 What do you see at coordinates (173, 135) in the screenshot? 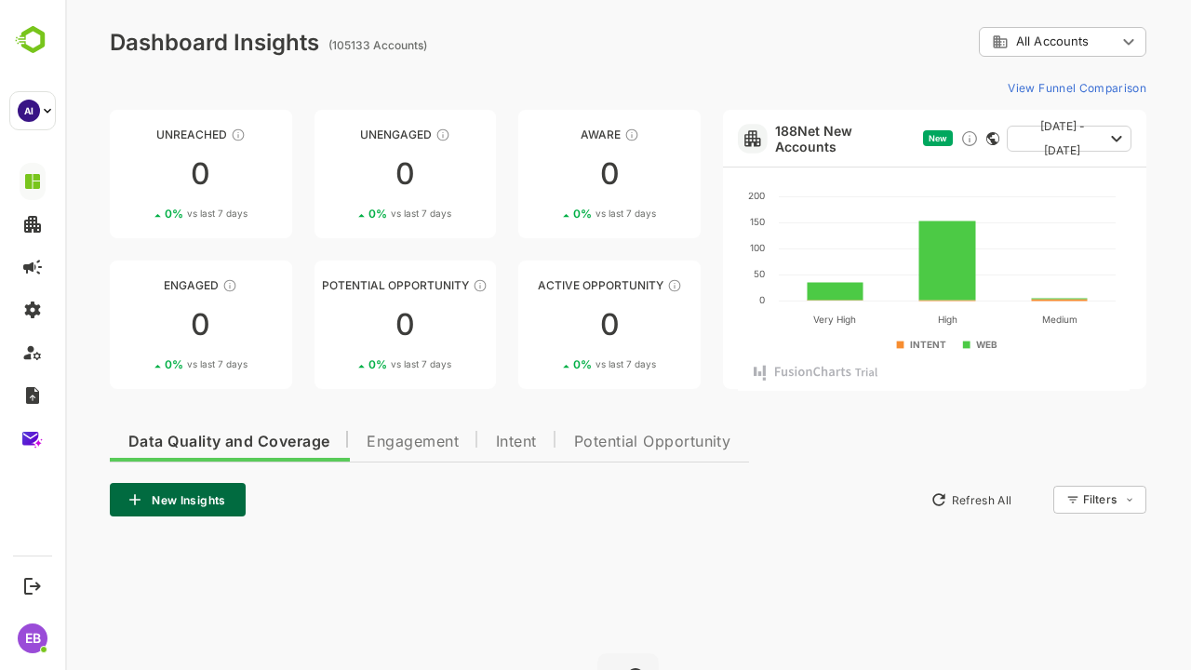
I see `div: These accounts have not been engaged with for a defined time period` at bounding box center [173, 135].